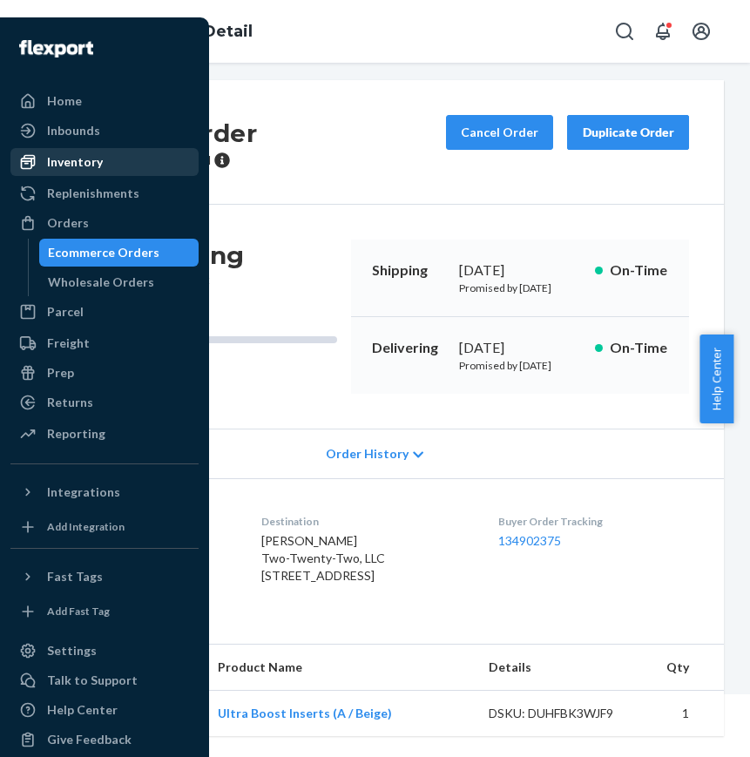 Image resolution: width=750 pixels, height=757 pixels. Describe the element at coordinates (676, 713) in the screenshot. I see `td: 1` at that location.